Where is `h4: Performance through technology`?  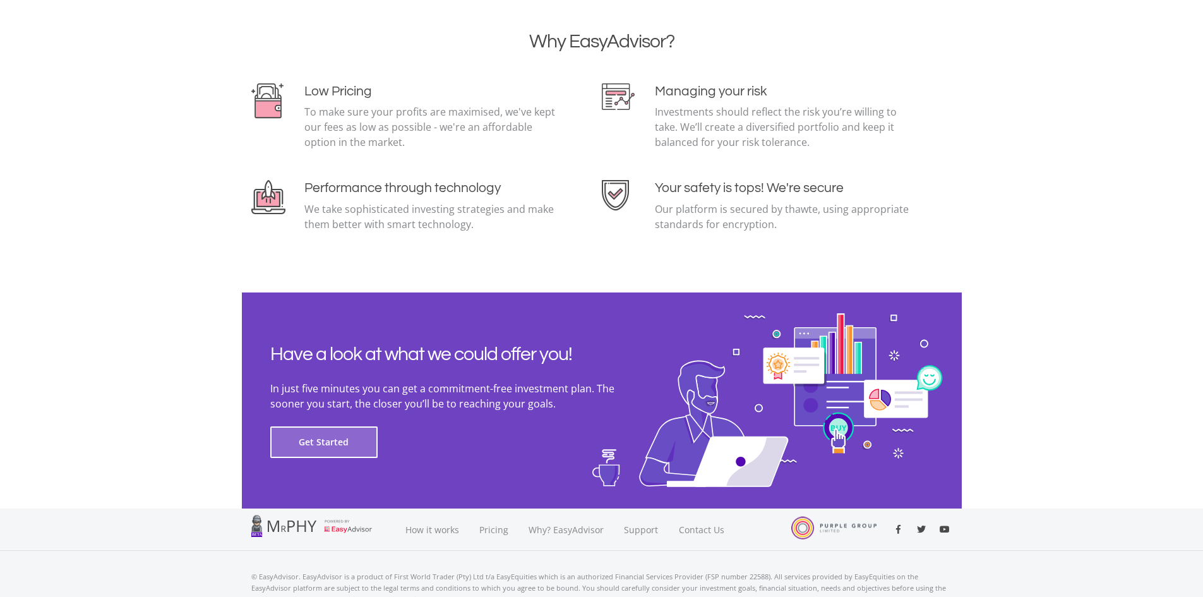 h4: Performance through technology is located at coordinates (433, 188).